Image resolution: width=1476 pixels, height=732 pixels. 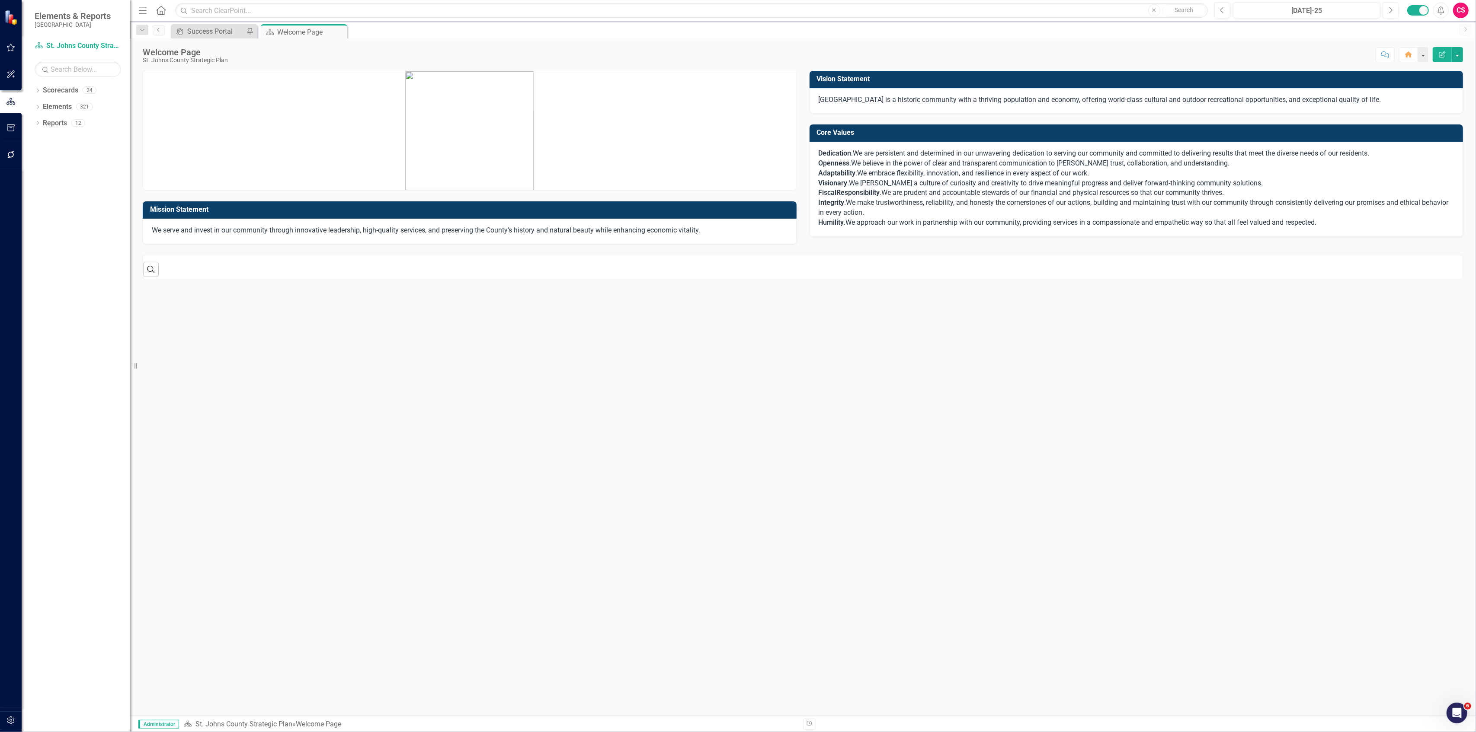 I want to click on button: CS, so click(x=1461, y=10).